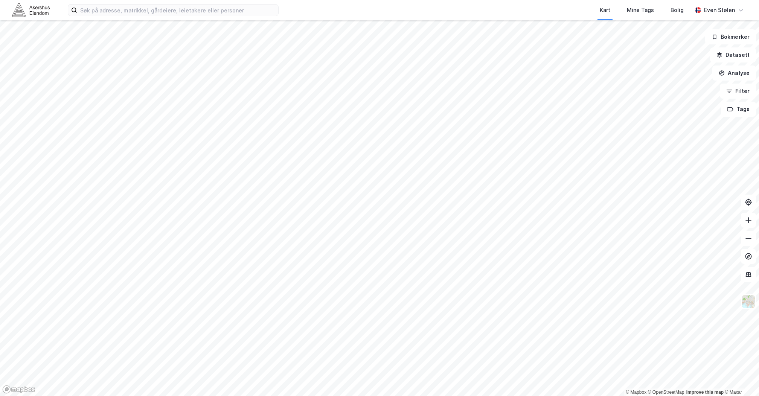 The height and width of the screenshot is (396, 759). What do you see at coordinates (731, 37) in the screenshot?
I see `button: Bokmerker` at bounding box center [731, 37].